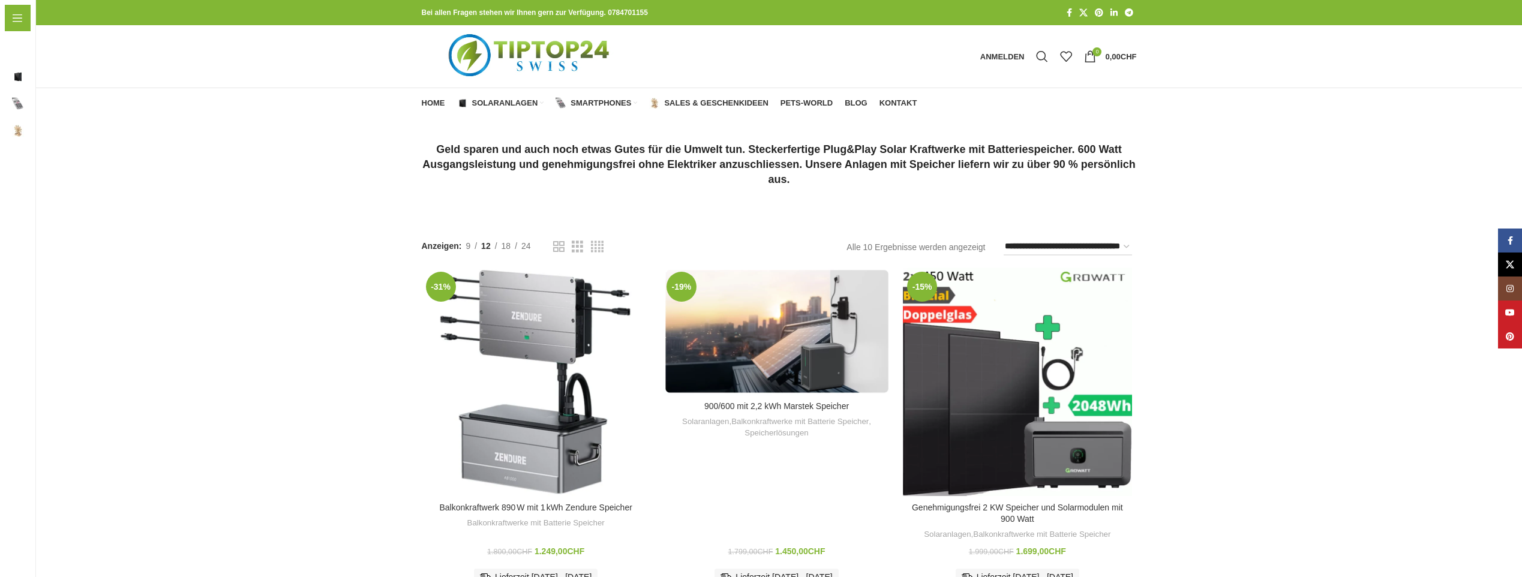 The height and width of the screenshot is (577, 1522). I want to click on a: Rasteransicht 4, so click(597, 247).